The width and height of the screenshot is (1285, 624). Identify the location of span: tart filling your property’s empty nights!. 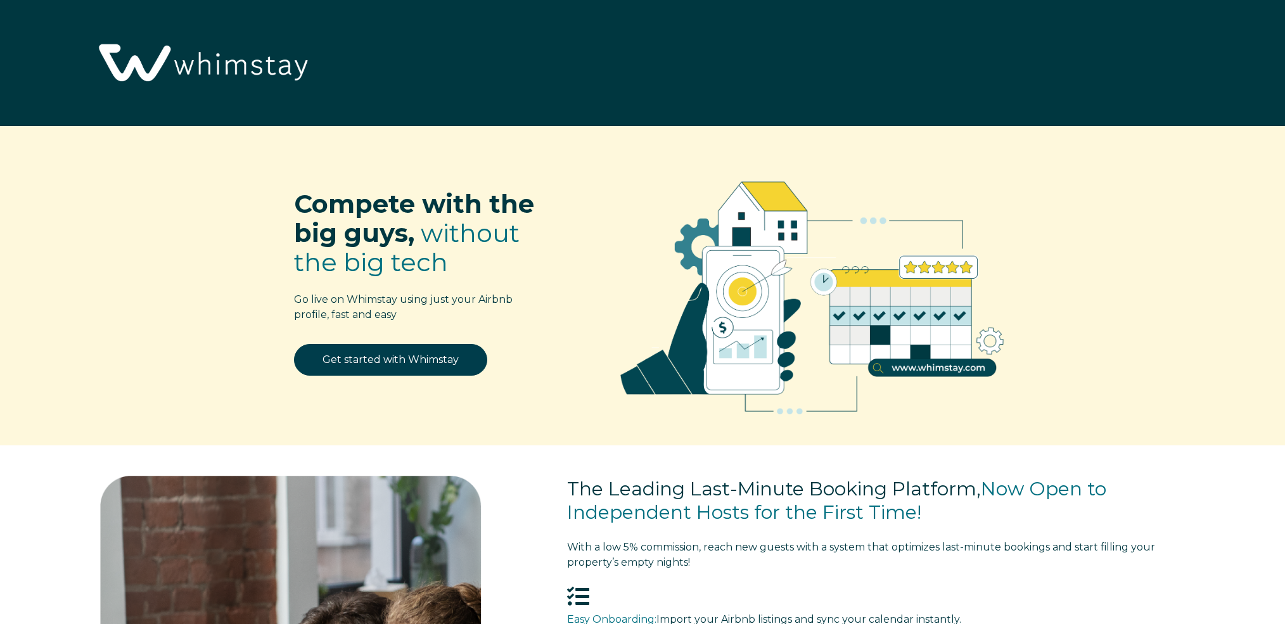
(861, 554).